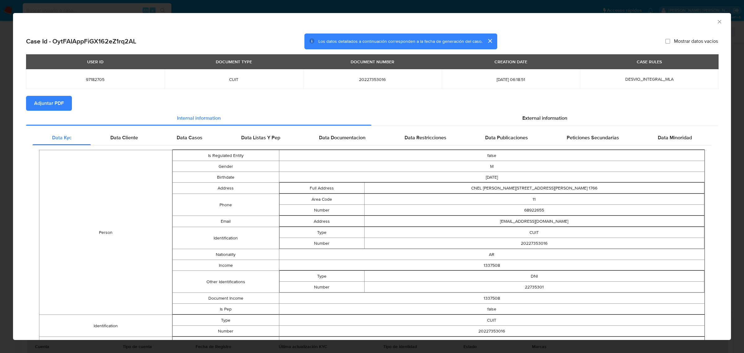 The height and width of the screenshot is (353, 744). What do you see at coordinates (507, 137) in the screenshot?
I see `span: Data Publicaciones` at bounding box center [507, 137].